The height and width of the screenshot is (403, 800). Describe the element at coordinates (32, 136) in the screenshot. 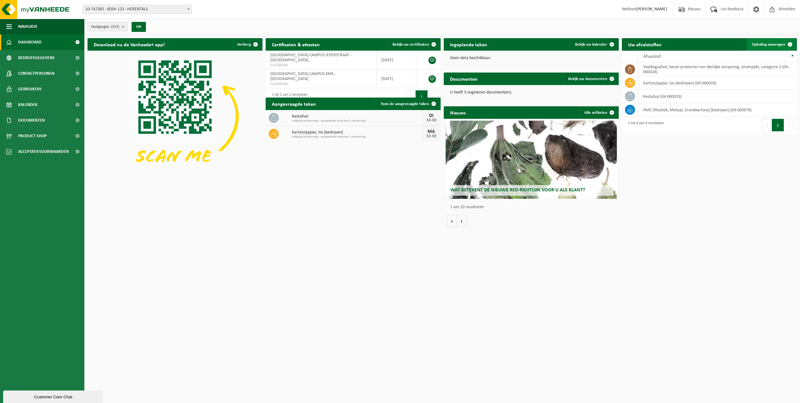

I see `span: Product Shop` at that location.